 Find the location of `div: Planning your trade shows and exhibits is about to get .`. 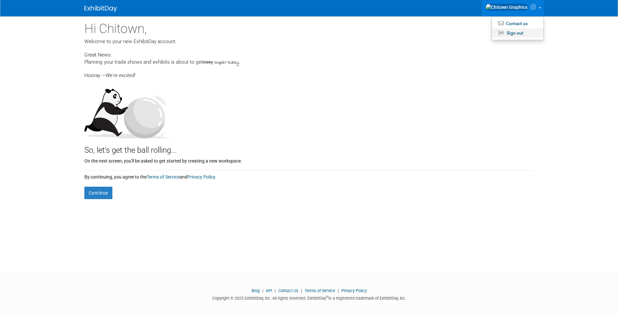

div: Planning your trade shows and exhibits is about to get . is located at coordinates (309, 62).